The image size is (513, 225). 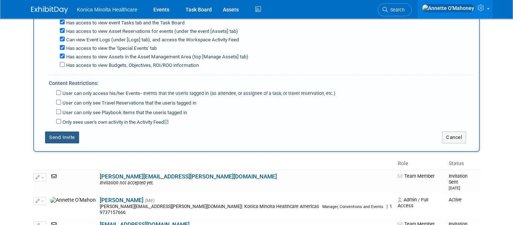 I want to click on span: 19737157666, so click(x=246, y=210).